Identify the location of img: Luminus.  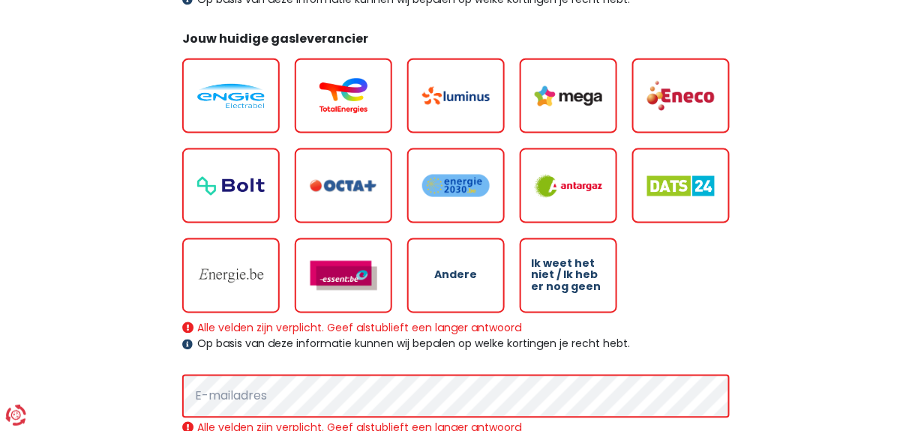
(456, 96).